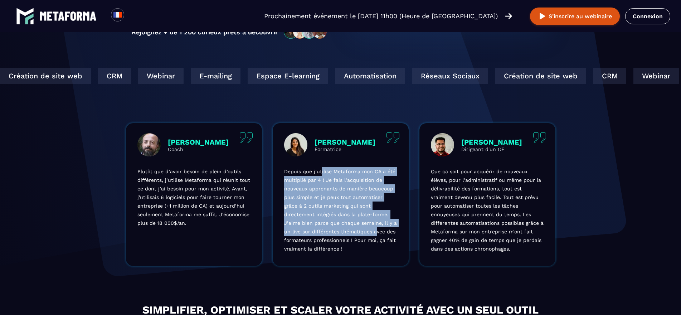  What do you see at coordinates (133, 16) in the screenshot?
I see `div: Search for option` at bounding box center [133, 16].